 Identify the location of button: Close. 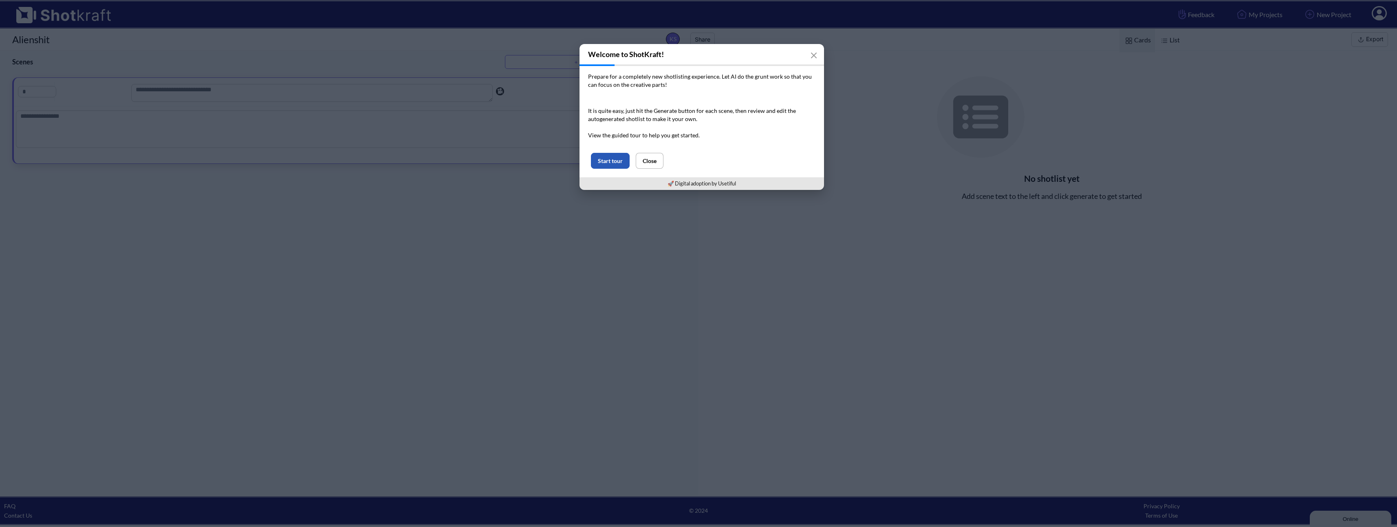
(650, 161).